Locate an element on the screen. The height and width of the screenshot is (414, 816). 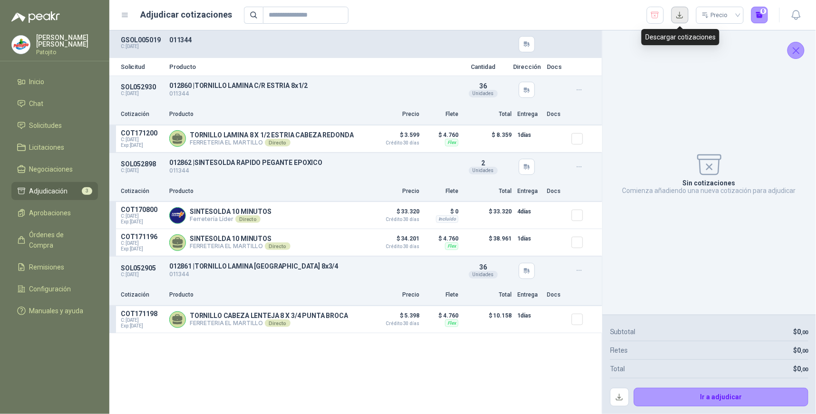
p: GSOL005019 is located at coordinates (142, 40).